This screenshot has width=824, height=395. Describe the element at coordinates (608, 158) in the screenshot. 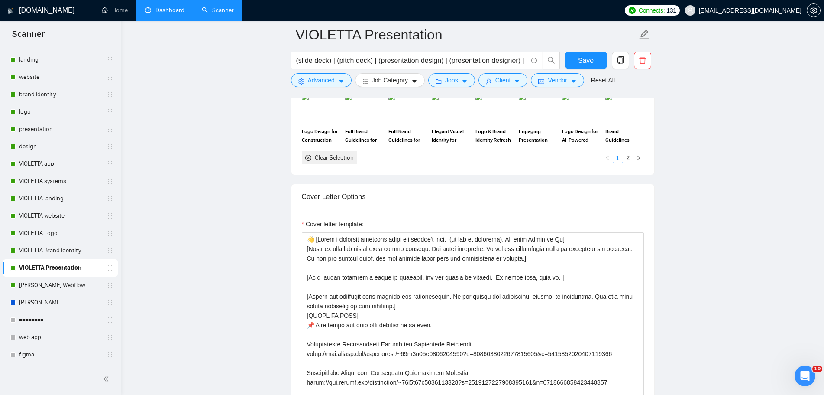

I see `span: left` at that location.